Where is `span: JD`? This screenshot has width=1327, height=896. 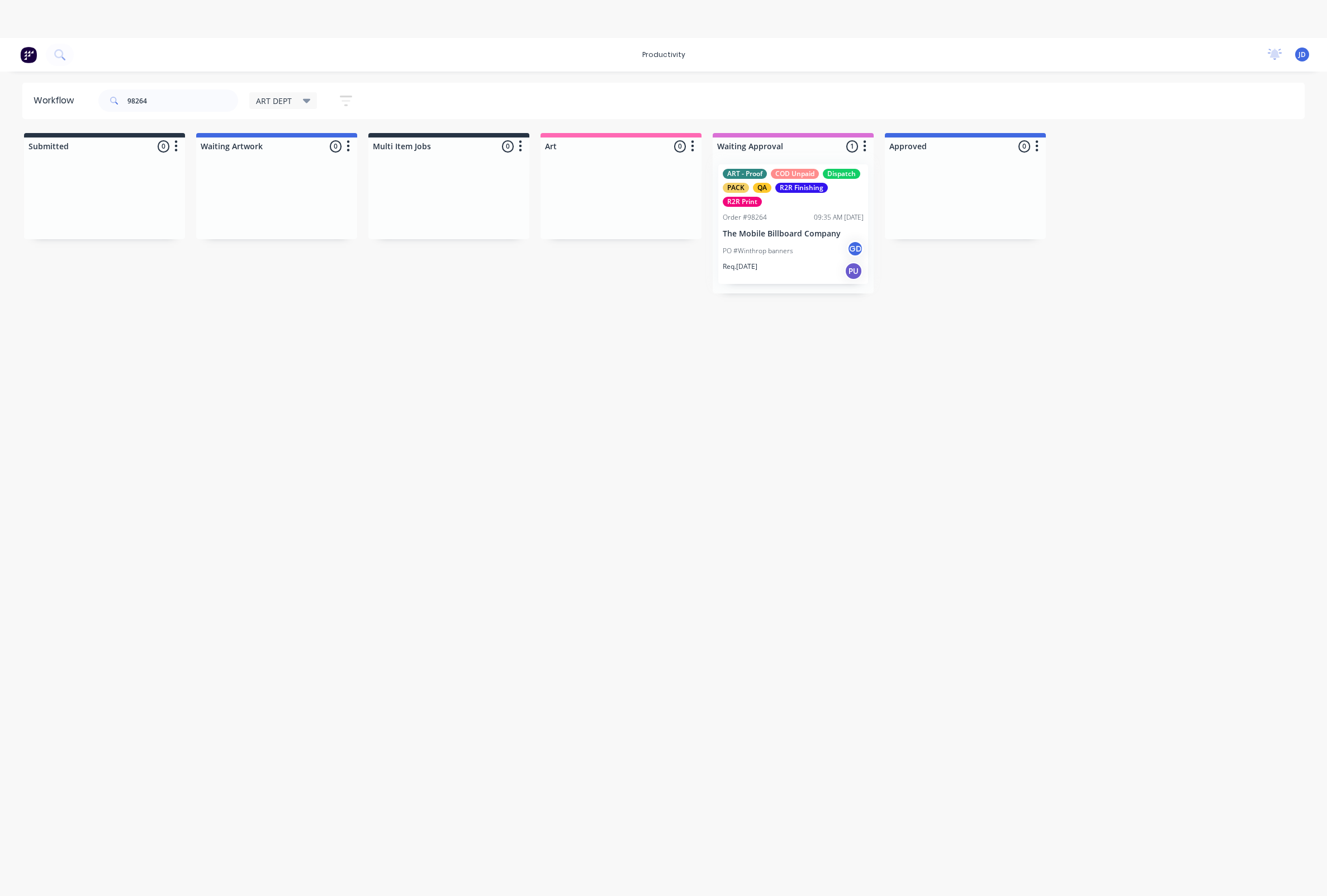 span: JD is located at coordinates (1302, 55).